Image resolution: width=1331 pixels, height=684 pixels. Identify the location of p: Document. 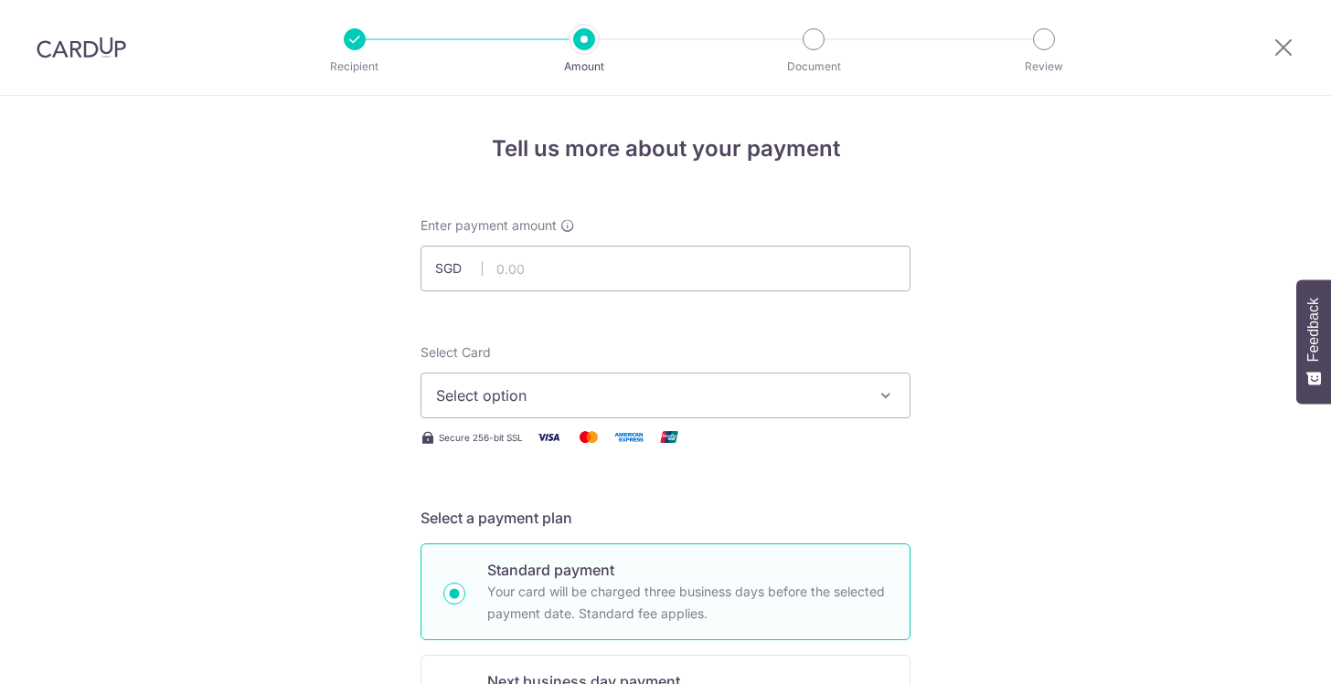
(813, 67).